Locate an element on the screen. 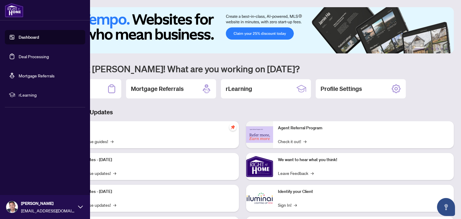  p: We want to hear what you think! is located at coordinates (364, 160).